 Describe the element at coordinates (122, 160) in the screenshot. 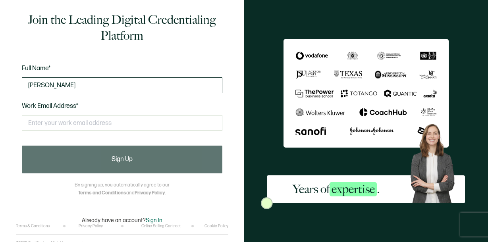

I see `span: Sign Up` at that location.